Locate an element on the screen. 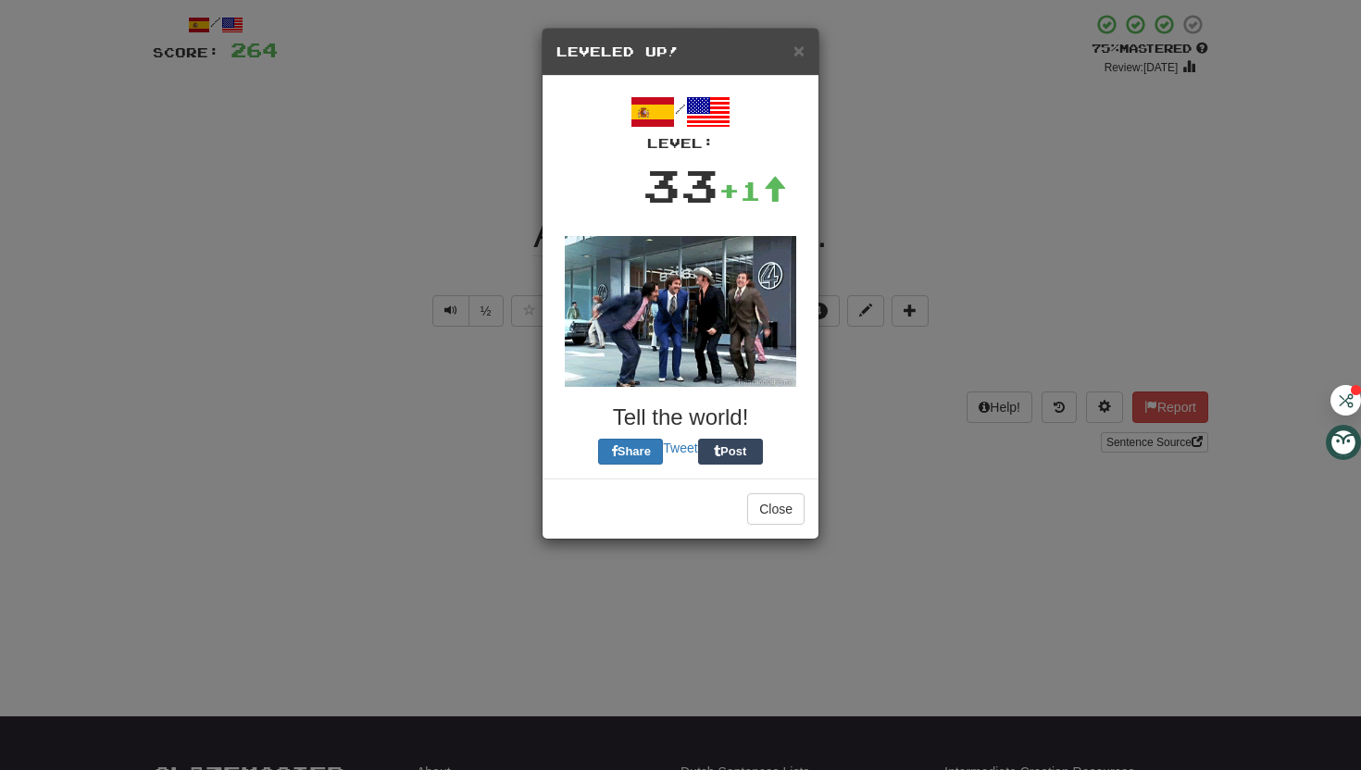  a: Tweet is located at coordinates (680, 448).